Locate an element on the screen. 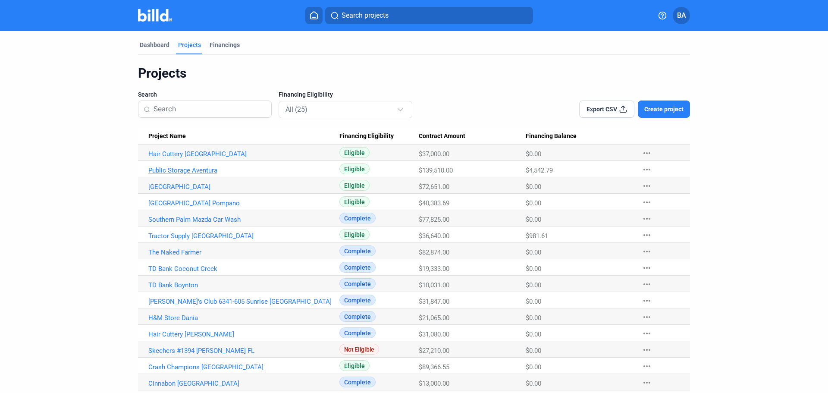 The height and width of the screenshot is (393, 828). mat-select-trigger: All (25) is located at coordinates (296, 109).